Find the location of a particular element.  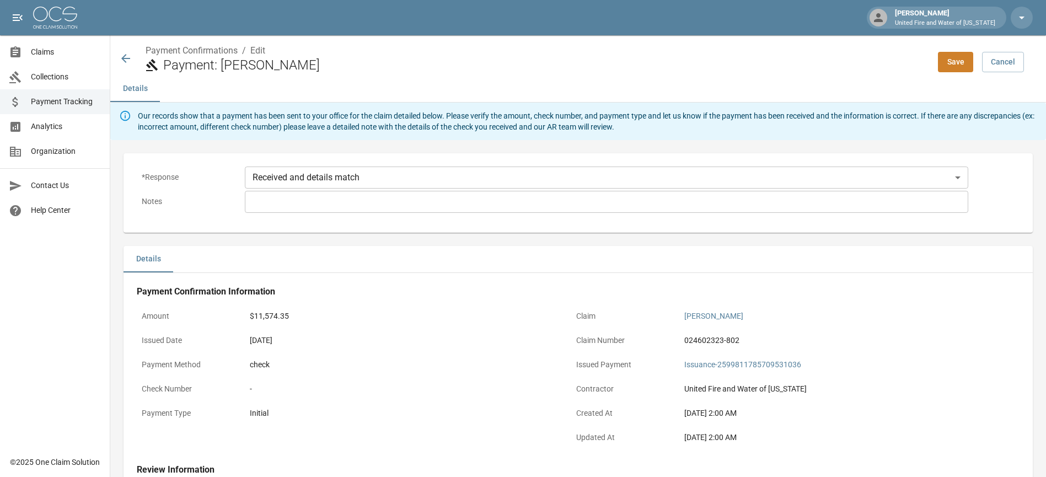

button: open drawer is located at coordinates (18, 18).